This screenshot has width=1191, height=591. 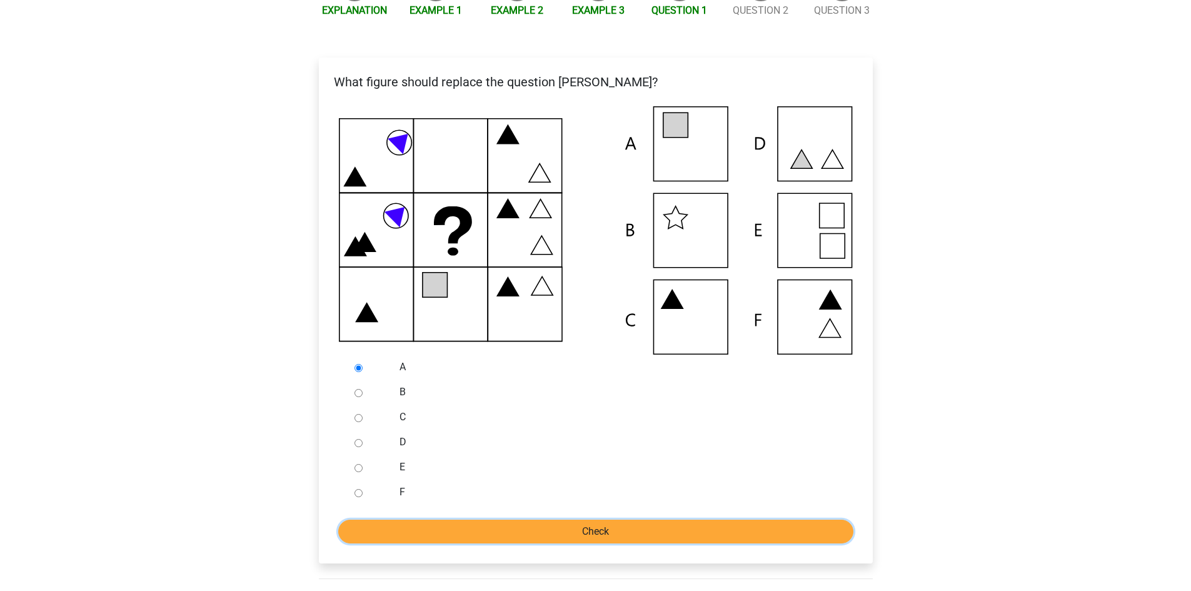 I want to click on label: D, so click(x=616, y=442).